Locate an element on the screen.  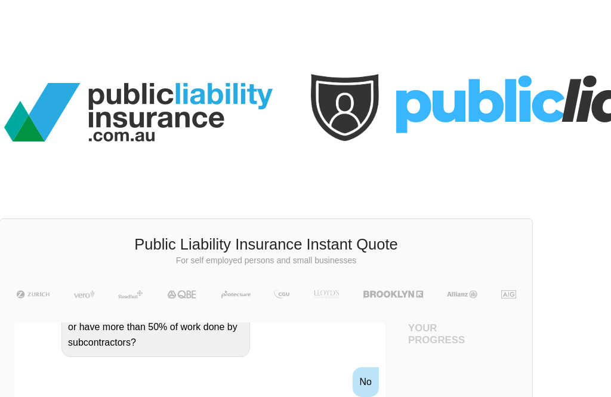
img: QBE | Public Liability Insurance is located at coordinates (182, 294).